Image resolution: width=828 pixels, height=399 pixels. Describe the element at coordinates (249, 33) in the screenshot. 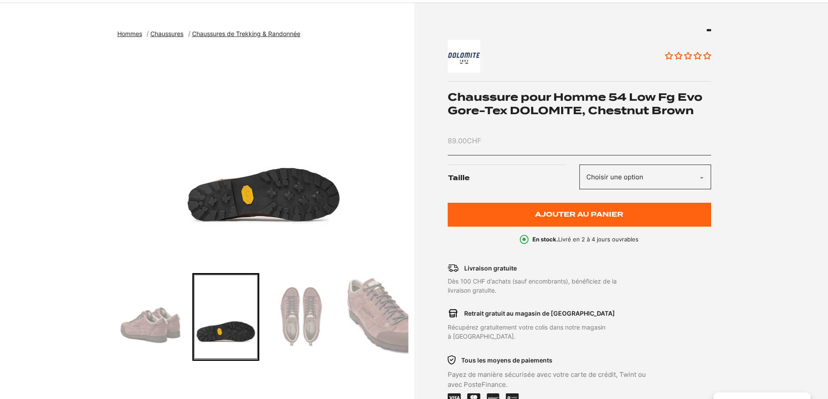

I see `a: Chaussures de Trekking & Randonnée` at that location.